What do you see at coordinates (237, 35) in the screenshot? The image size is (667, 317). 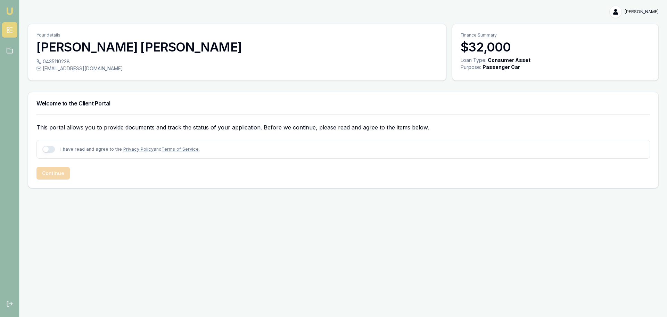 I see `p: Your details` at bounding box center [237, 35].